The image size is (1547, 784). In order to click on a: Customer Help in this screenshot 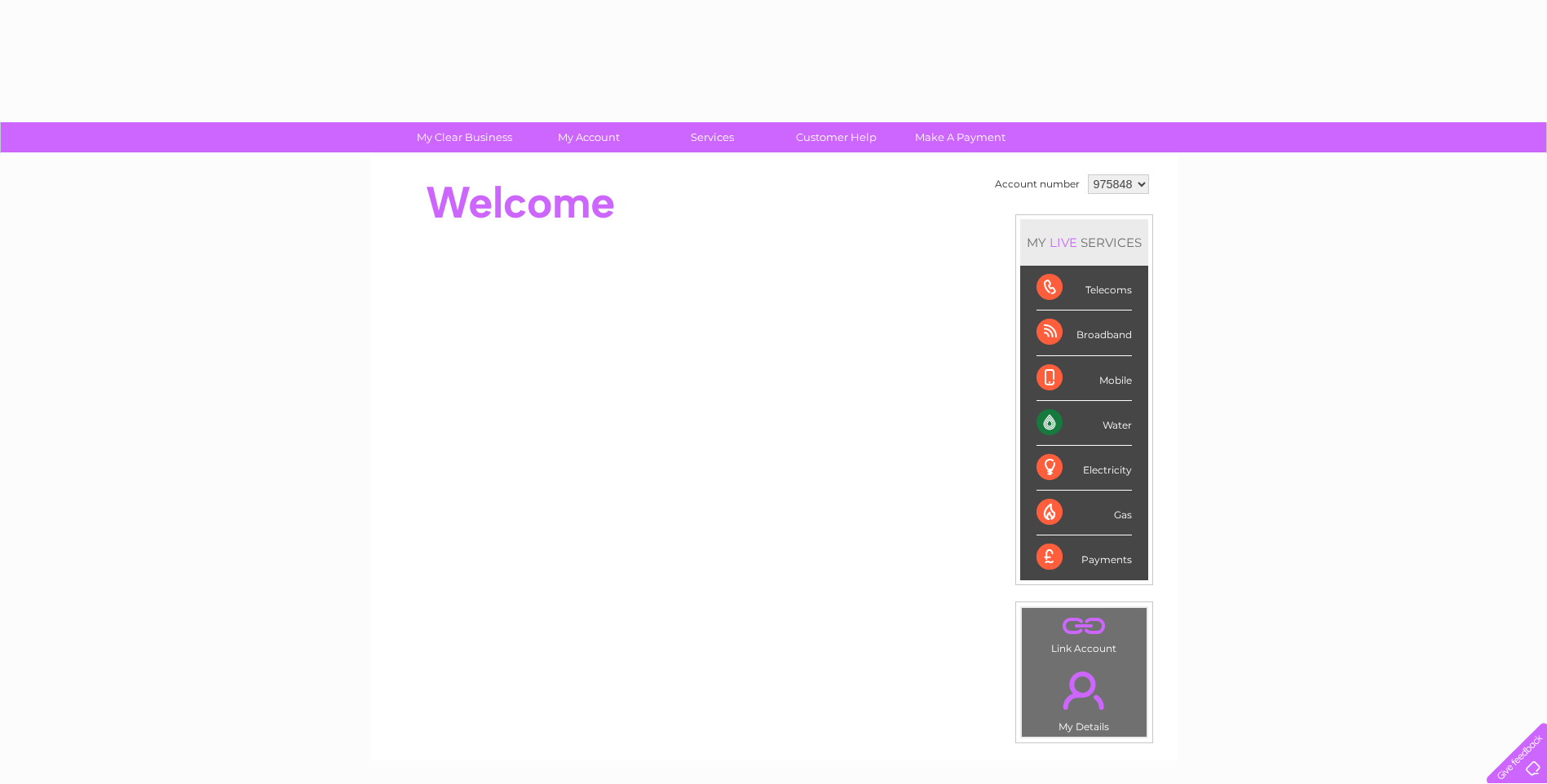, I will do `click(836, 137)`.